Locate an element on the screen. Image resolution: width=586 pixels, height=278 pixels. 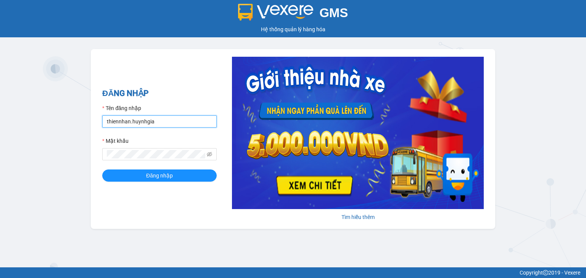
label: Tên đăng nhập is located at coordinates (122, 108).